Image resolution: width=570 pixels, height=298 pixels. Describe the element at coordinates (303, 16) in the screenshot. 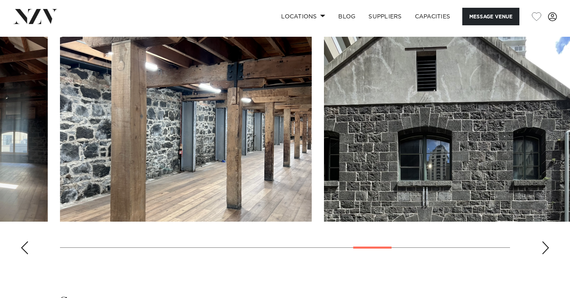

I see `a: Locations` at that location.